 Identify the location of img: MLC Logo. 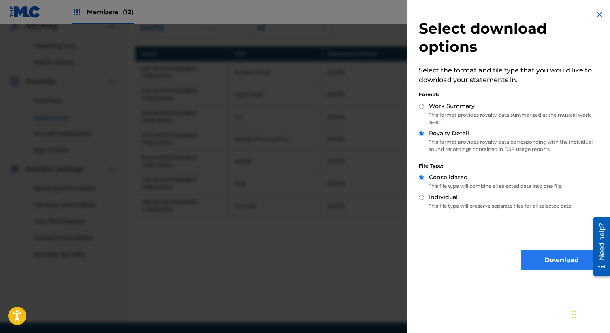
(25, 12).